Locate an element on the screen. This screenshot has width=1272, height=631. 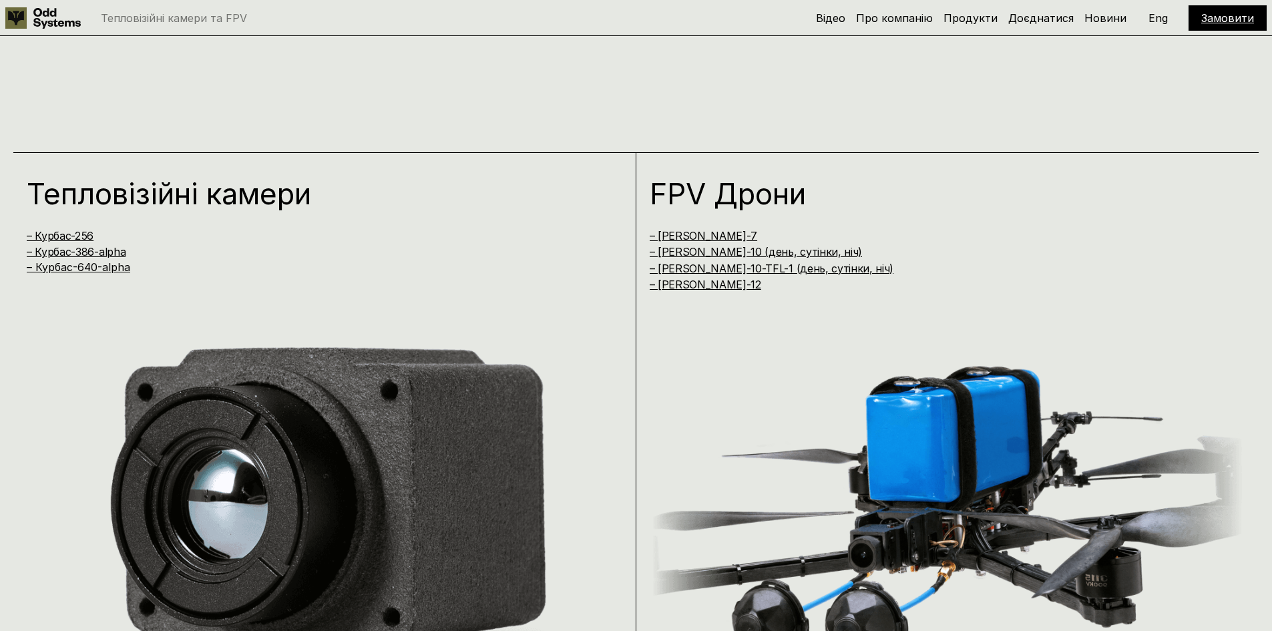
a: Доєднатися is located at coordinates (1041, 18).